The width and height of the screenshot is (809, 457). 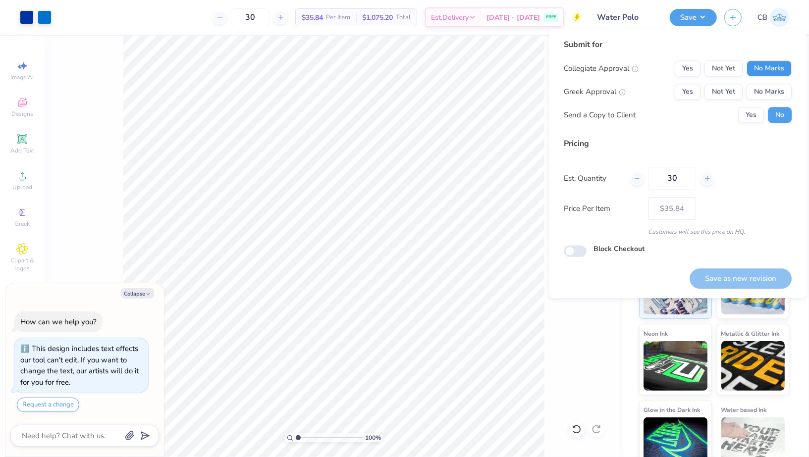 What do you see at coordinates (373, 438) in the screenshot?
I see `span: 100 %` at bounding box center [373, 438].